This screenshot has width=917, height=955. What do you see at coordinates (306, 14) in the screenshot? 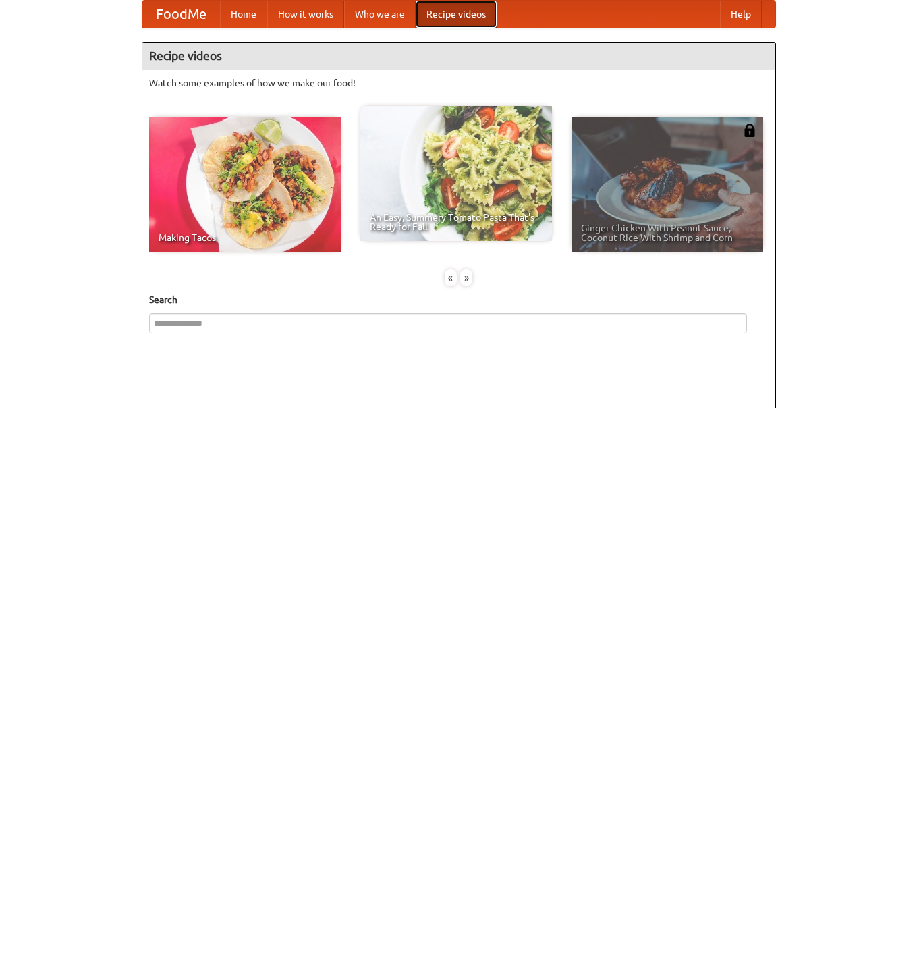
I see `a: How it works` at bounding box center [306, 14].